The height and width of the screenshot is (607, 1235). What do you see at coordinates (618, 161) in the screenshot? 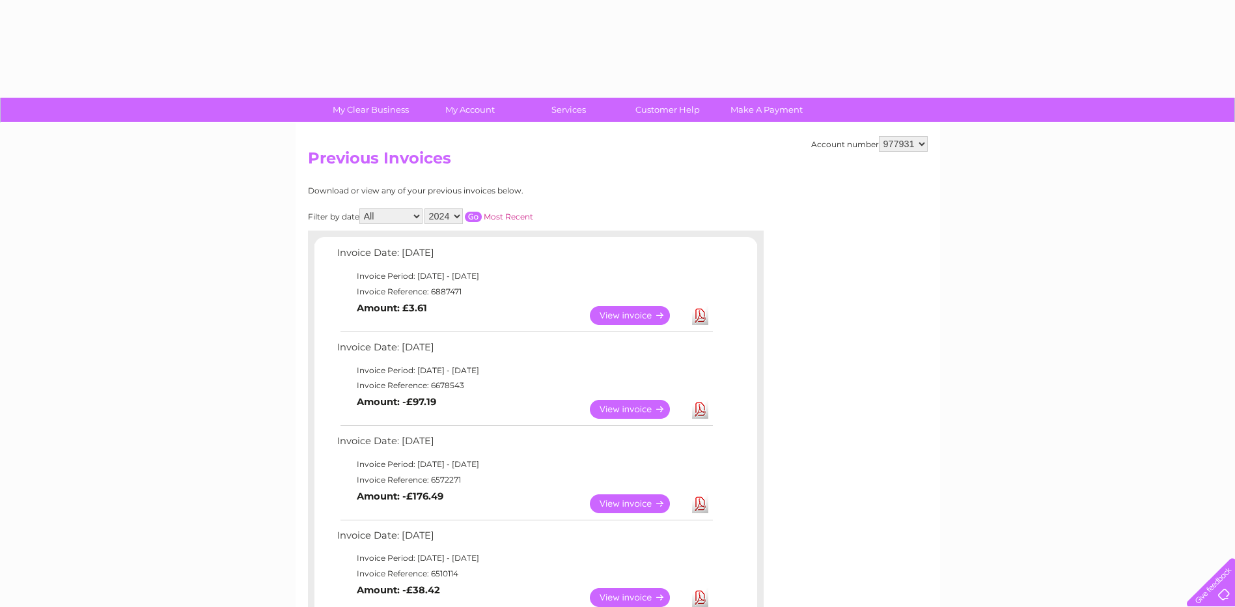
I see `h2: Previous Invoices` at bounding box center [618, 161].